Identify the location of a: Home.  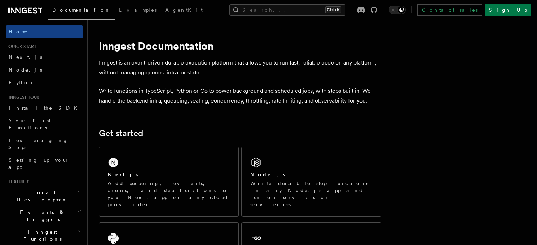
(44, 32).